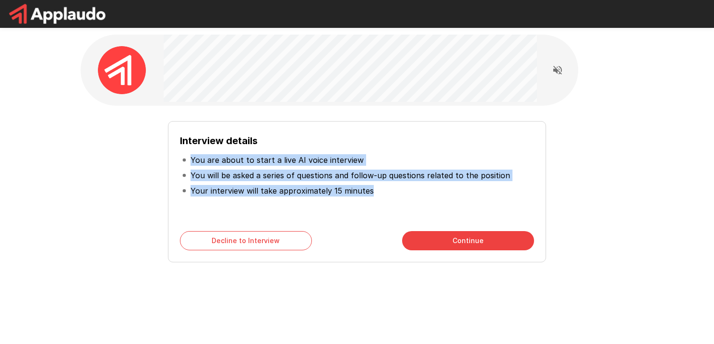 The height and width of the screenshot is (344, 714). What do you see at coordinates (282, 191) in the screenshot?
I see `p: Your interview will take approximately 15 minutes` at bounding box center [282, 191].